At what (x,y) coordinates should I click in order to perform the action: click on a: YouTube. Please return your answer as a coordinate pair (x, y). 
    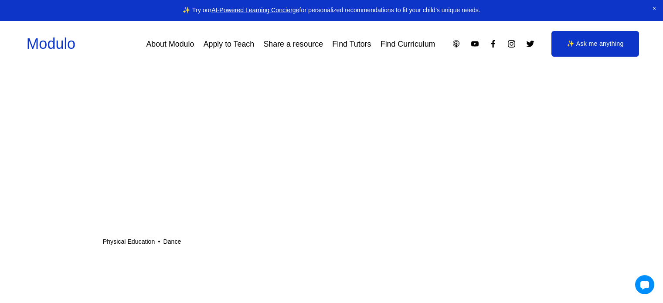
    Looking at the image, I should click on (474, 44).